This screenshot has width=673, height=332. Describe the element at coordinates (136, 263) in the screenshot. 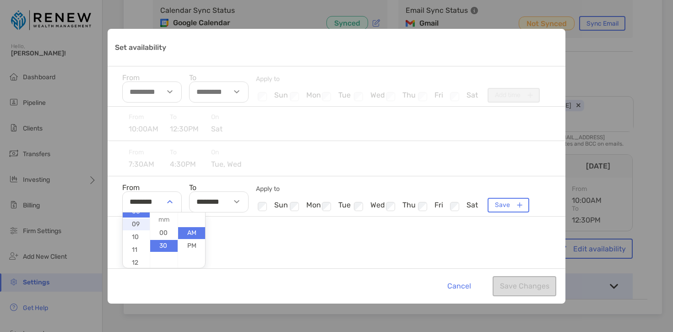

I see `li: 12` at that location.